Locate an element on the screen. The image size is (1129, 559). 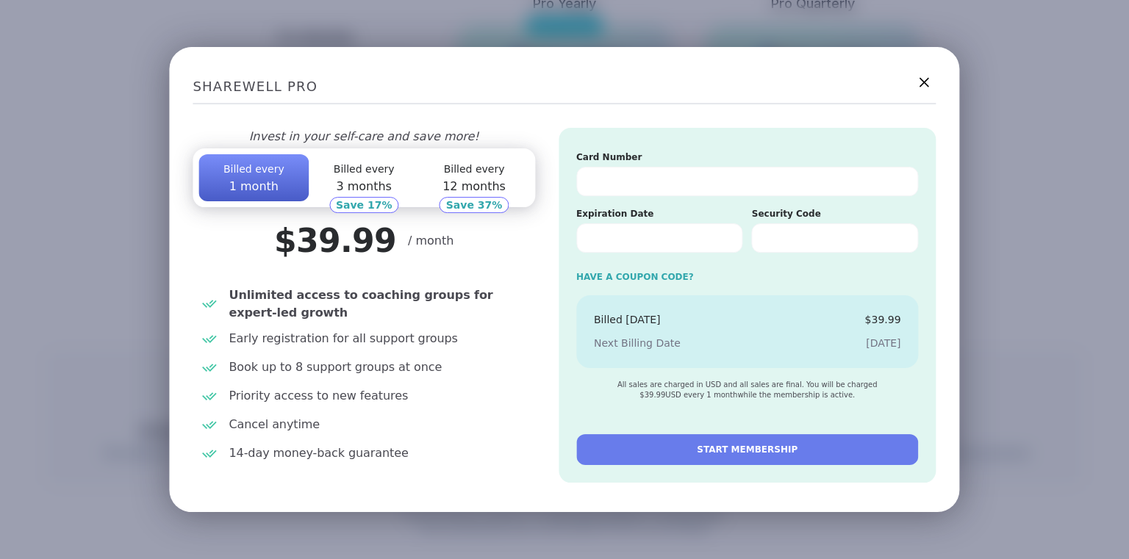
button: Billed every1 month is located at coordinates (254, 178).